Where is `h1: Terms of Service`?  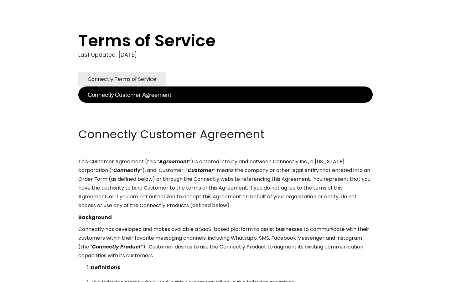 h1: Terms of Service is located at coordinates (213, 41).